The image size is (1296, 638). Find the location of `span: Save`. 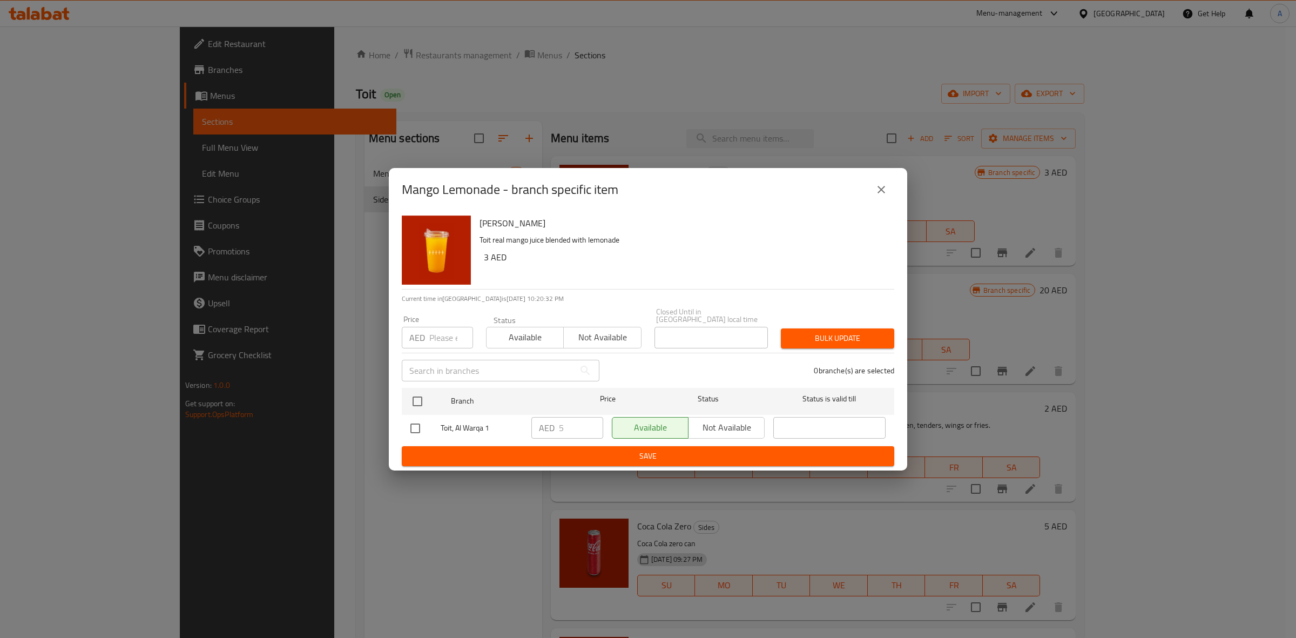

span: Save is located at coordinates (648, 456).